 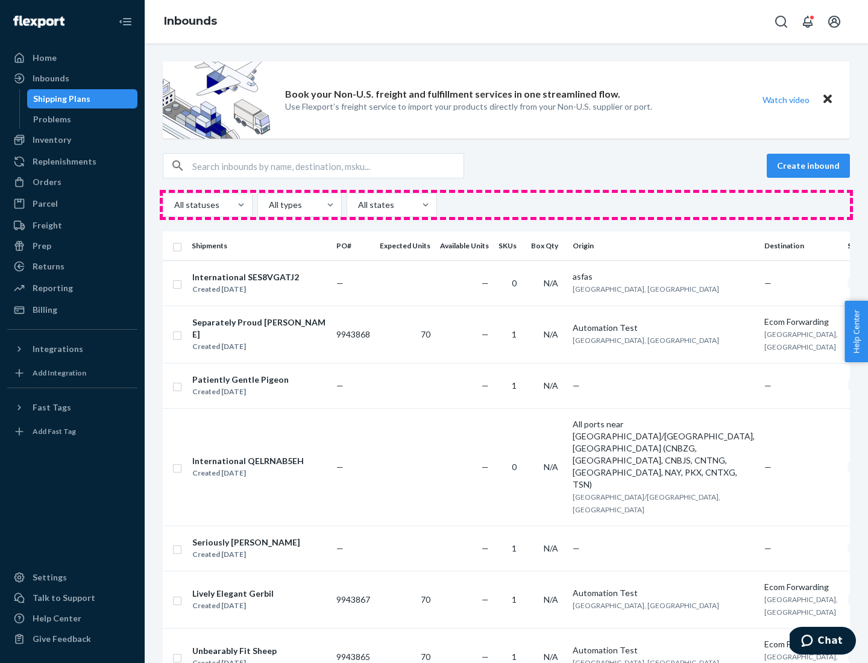 I want to click on a: Replenishments, so click(x=72, y=162).